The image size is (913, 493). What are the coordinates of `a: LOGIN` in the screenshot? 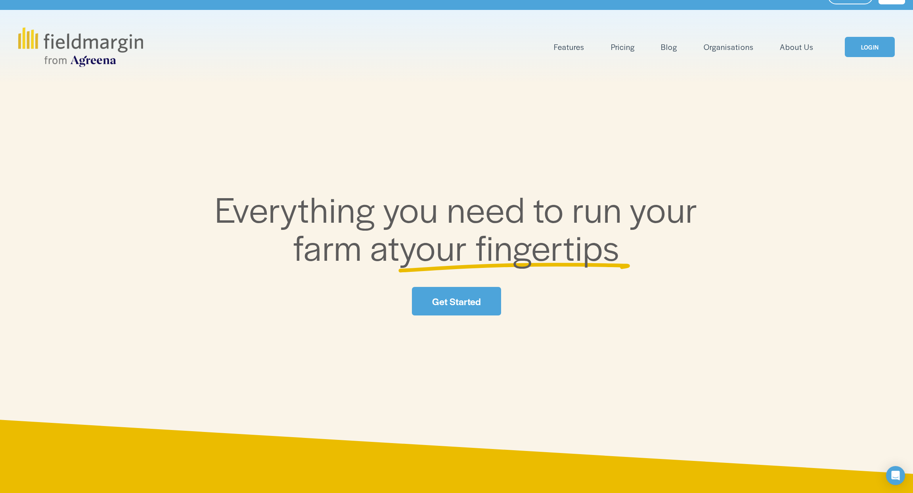 It's located at (869, 47).